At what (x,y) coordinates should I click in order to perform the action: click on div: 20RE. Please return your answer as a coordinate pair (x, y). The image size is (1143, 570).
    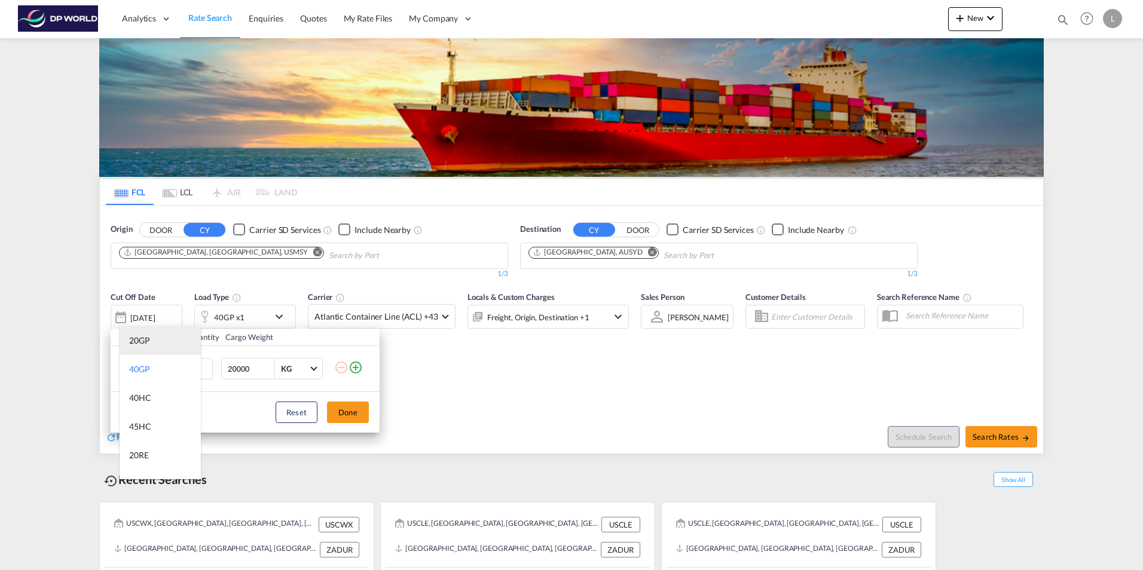
    Looking at the image, I should click on (139, 456).